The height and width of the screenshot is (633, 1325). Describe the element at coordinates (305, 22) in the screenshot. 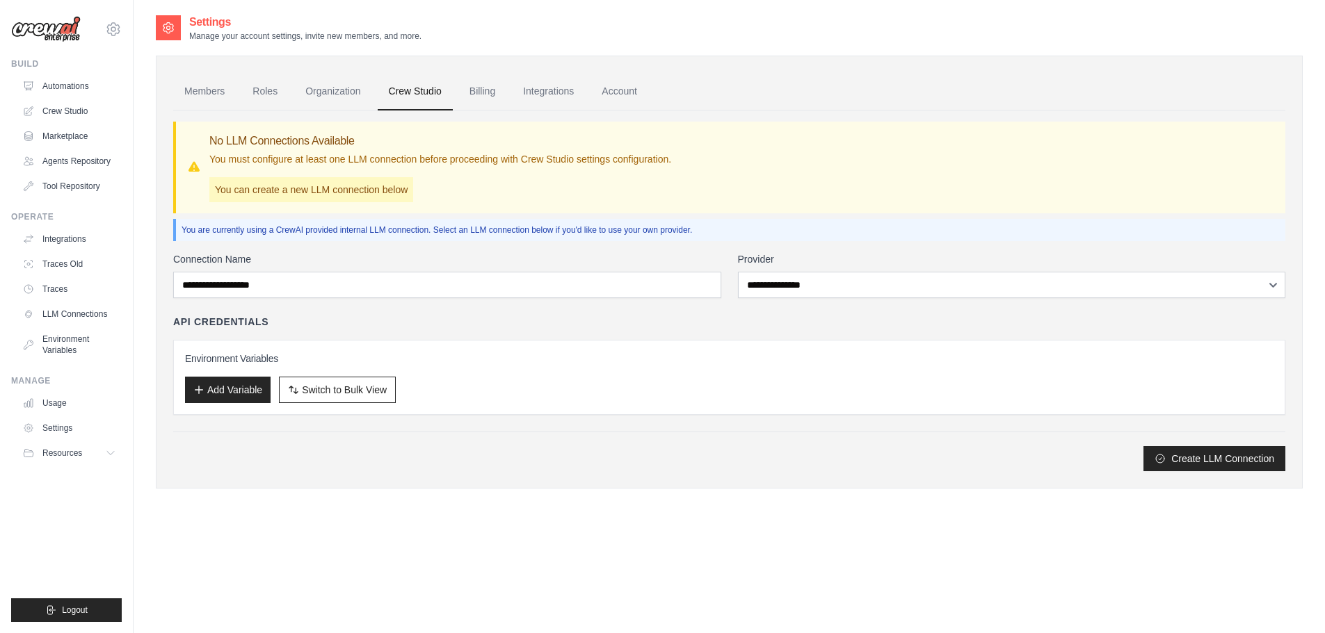

I see `h2: Settings` at that location.